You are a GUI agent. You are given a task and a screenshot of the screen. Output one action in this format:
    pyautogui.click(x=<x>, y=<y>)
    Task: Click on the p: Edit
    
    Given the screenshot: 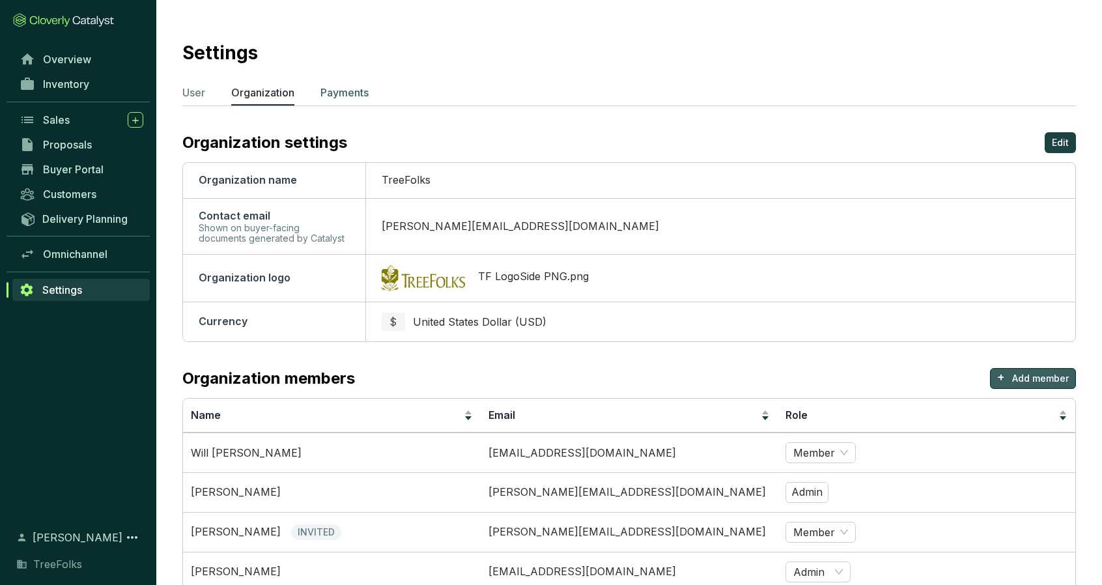 What is the action you would take?
    pyautogui.click(x=1061, y=143)
    